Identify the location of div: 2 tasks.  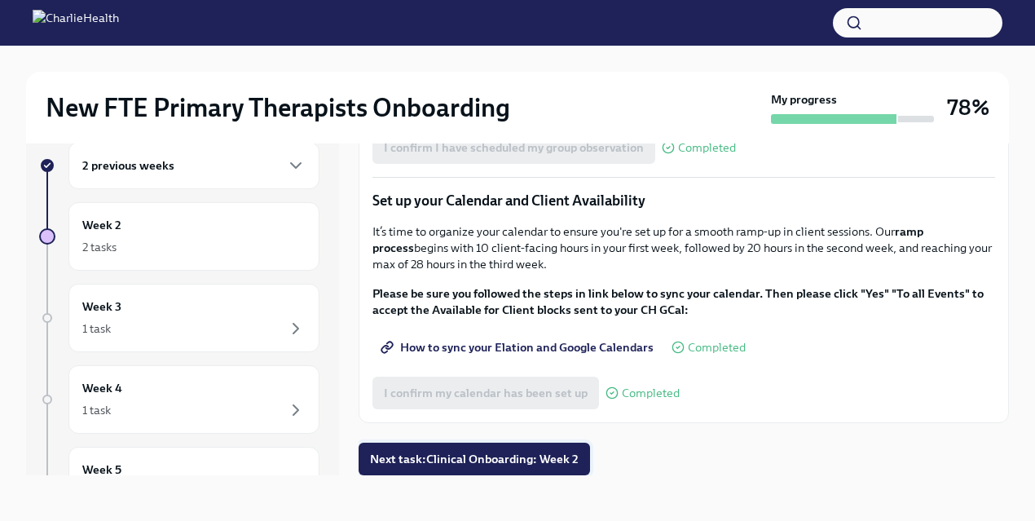
(99, 247).